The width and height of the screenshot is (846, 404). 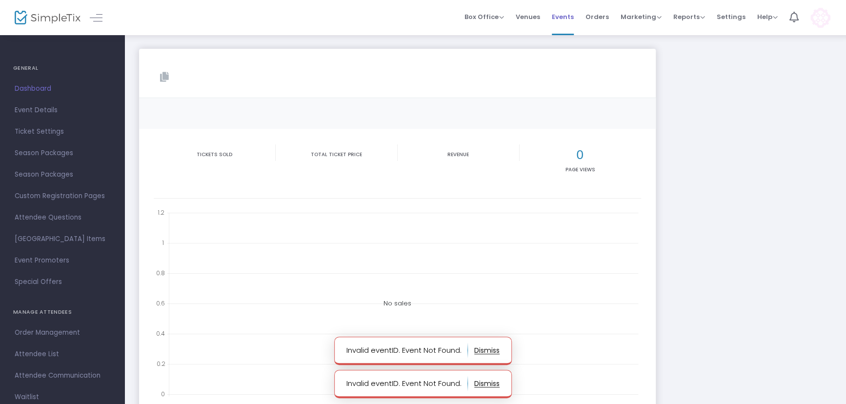 I want to click on p: Total Ticket Price, so click(x=336, y=154).